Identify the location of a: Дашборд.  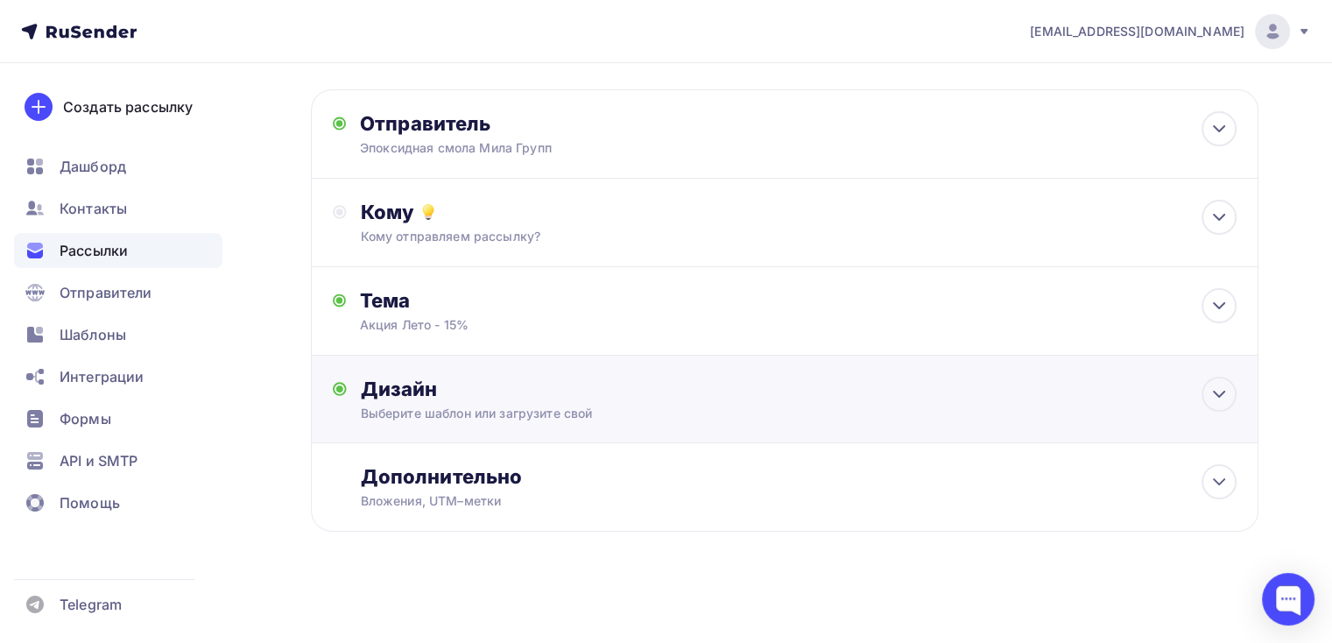
(118, 166).